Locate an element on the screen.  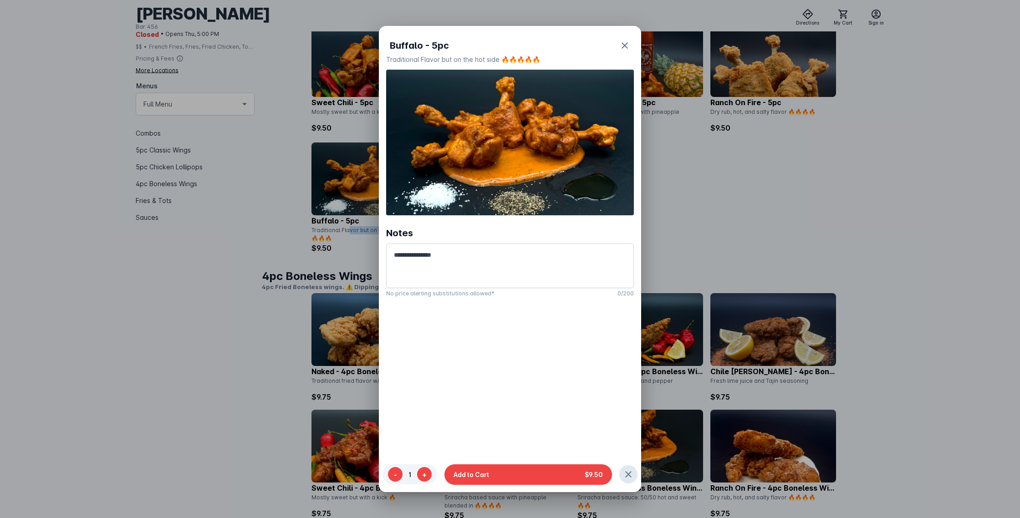
span: Buffalo - 5pc is located at coordinates (419, 46).